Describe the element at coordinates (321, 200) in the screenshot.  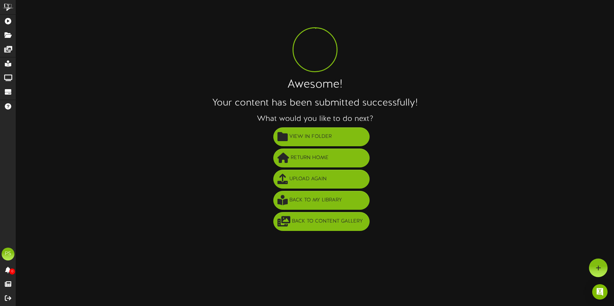
I see `button: Back to My Library` at that location.